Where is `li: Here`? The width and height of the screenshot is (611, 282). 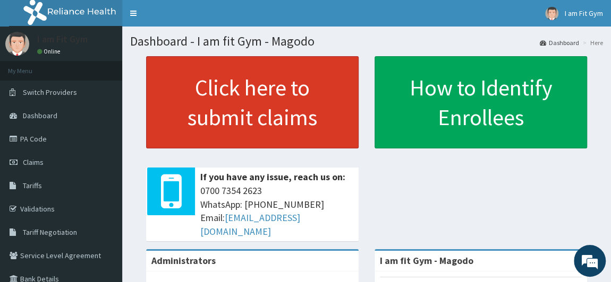 li: Here is located at coordinates (591, 42).